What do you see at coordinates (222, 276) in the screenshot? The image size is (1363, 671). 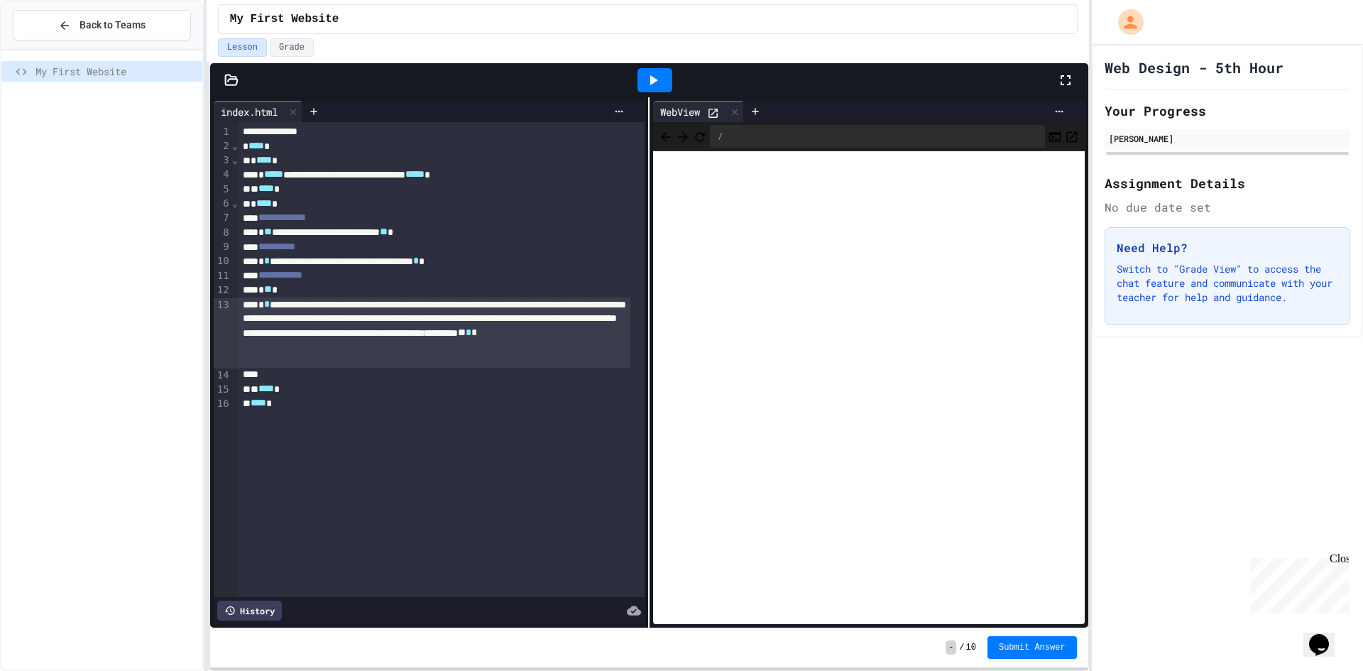 I see `div: 11` at bounding box center [222, 276].